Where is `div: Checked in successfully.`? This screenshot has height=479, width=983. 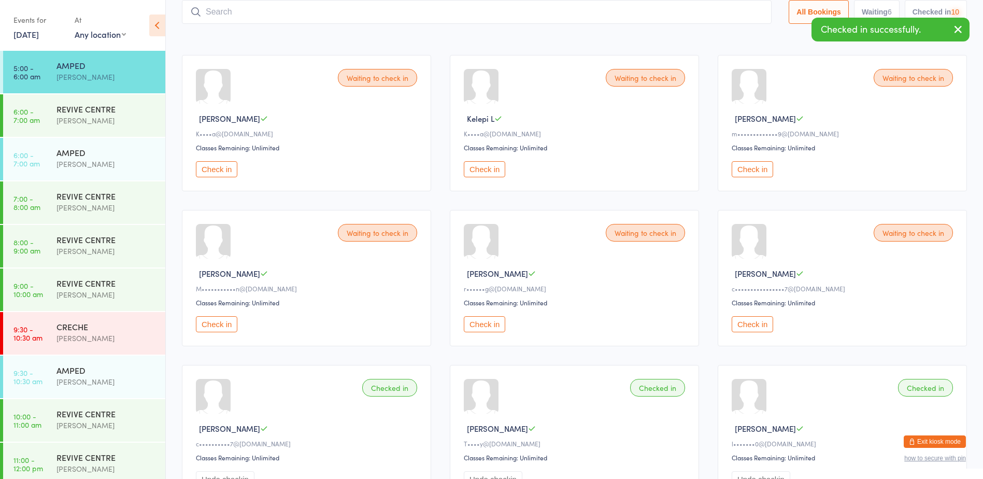
div: Checked in successfully. is located at coordinates (891, 30).